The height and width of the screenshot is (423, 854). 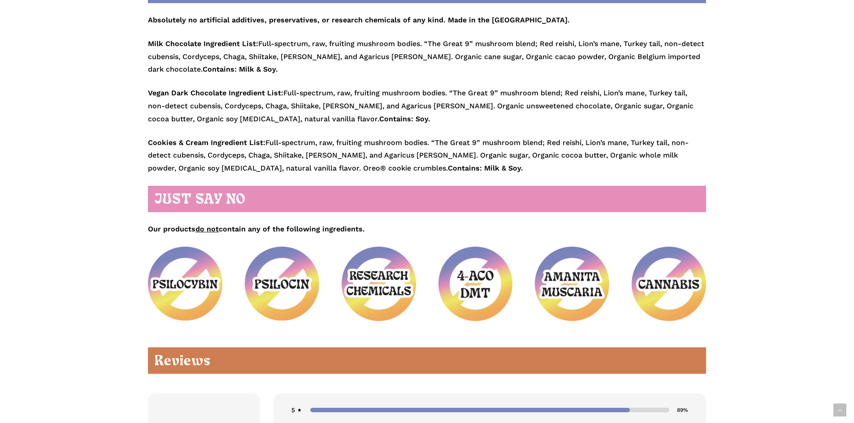 What do you see at coordinates (358, 20) in the screenshot?
I see `strong: Absolutely no artificial additives, preservatives, or research chemicals of any kind. Made in the...` at bounding box center [358, 20].